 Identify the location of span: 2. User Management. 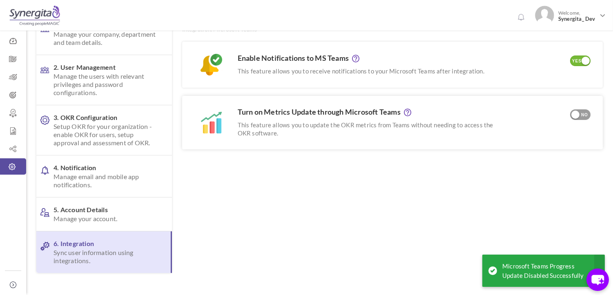
(106, 80).